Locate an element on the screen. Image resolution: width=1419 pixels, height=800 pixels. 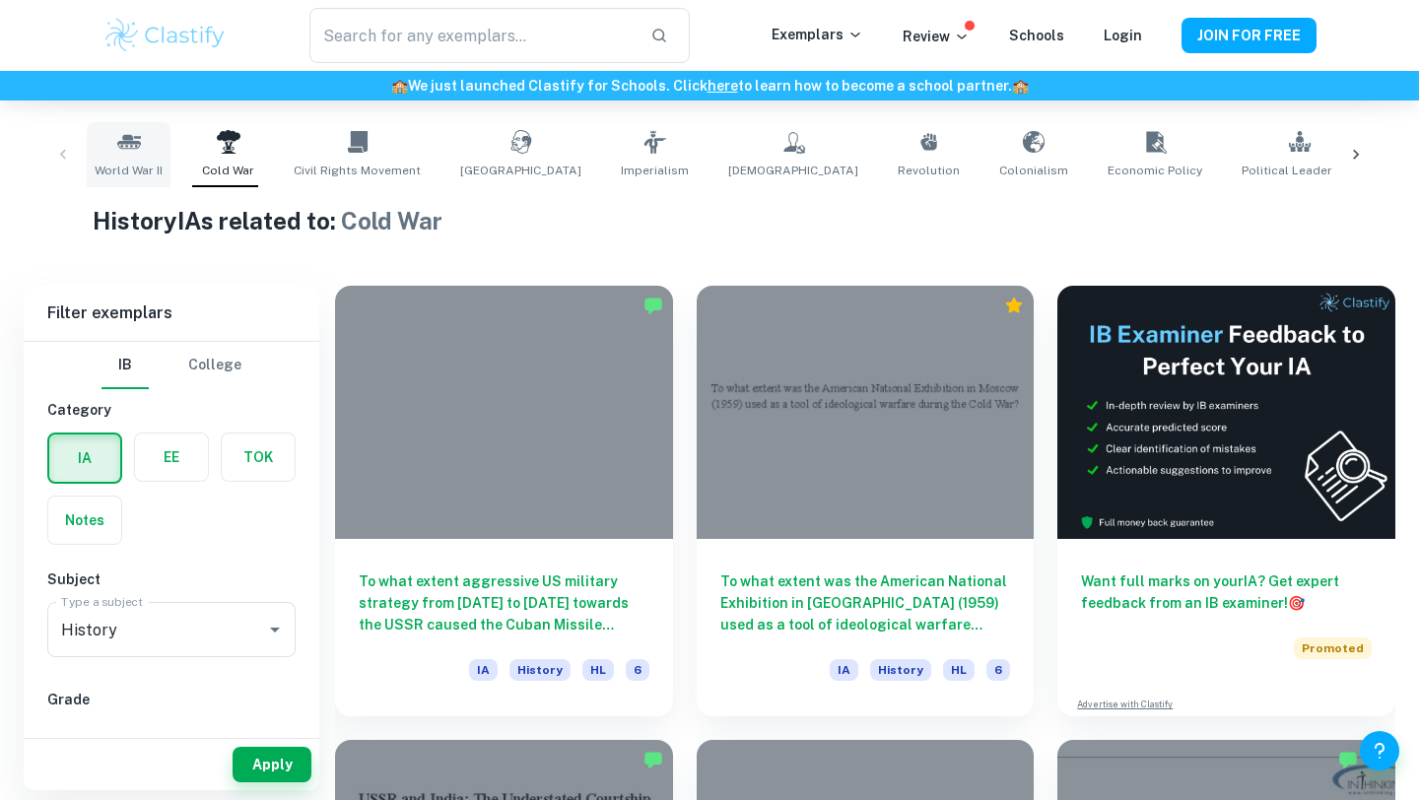
span: World War II is located at coordinates (128, 170).